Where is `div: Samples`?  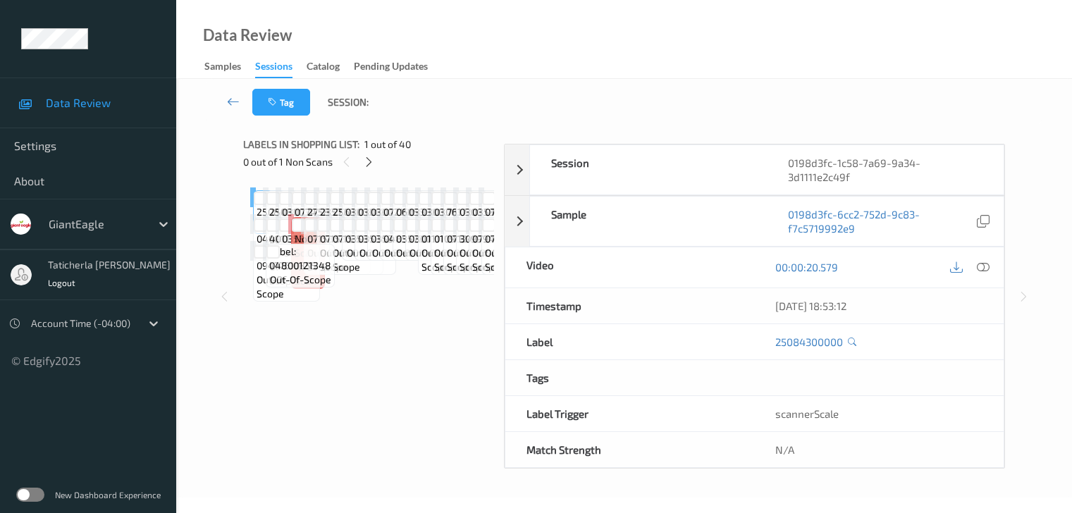 div: Samples is located at coordinates (223, 68).